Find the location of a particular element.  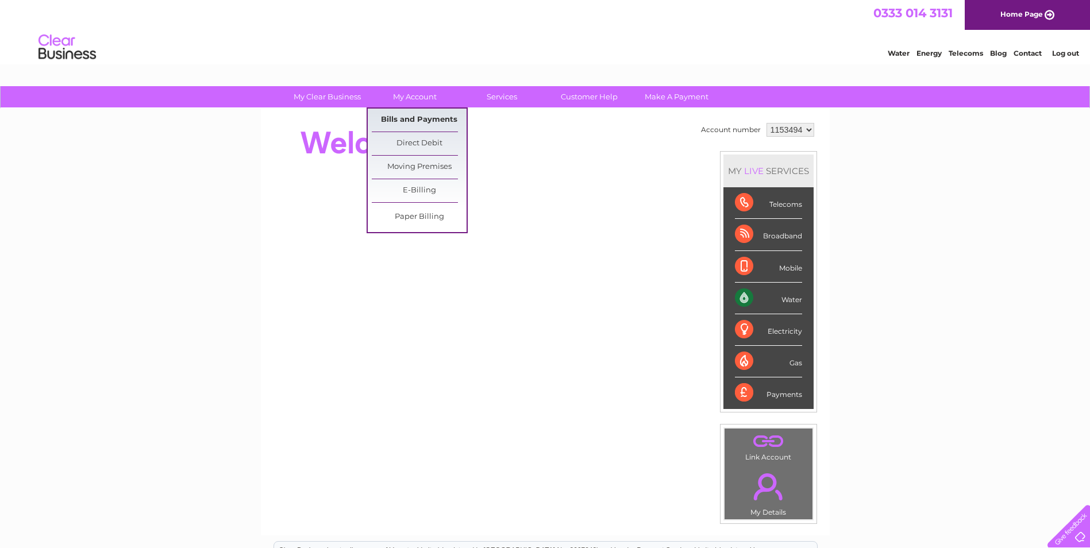

div: Water is located at coordinates (768, 298).